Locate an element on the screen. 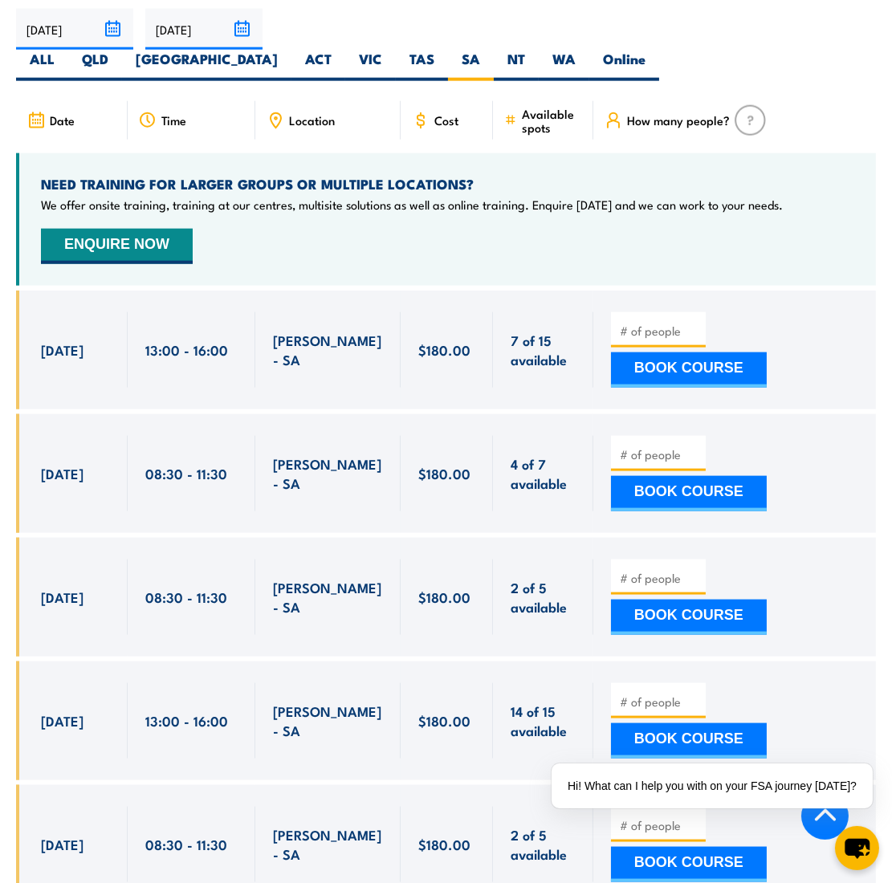 The image size is (892, 883). span: Available spots is located at coordinates (552, 120).